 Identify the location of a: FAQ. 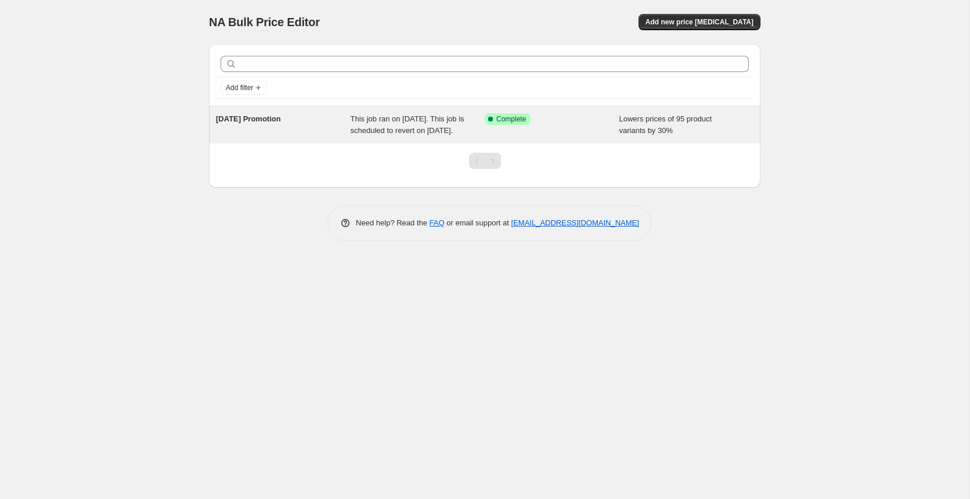
(437, 222).